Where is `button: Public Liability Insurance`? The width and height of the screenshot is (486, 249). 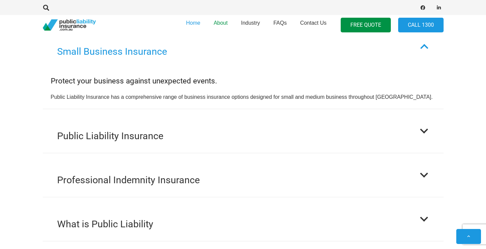 button: Public Liability Insurance is located at coordinates (243, 131).